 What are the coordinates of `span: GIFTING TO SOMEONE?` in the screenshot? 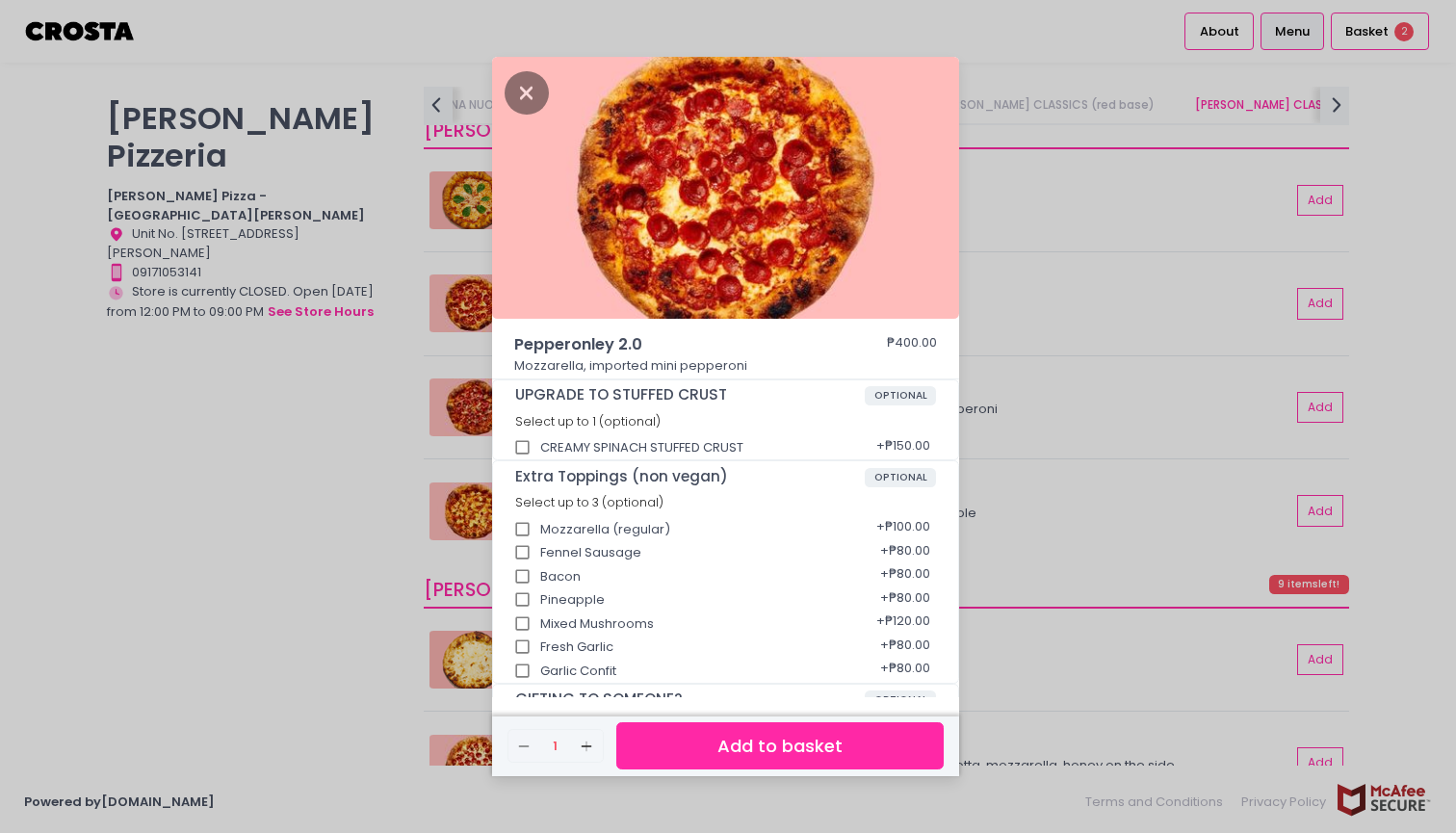 It's located at (690, 700).